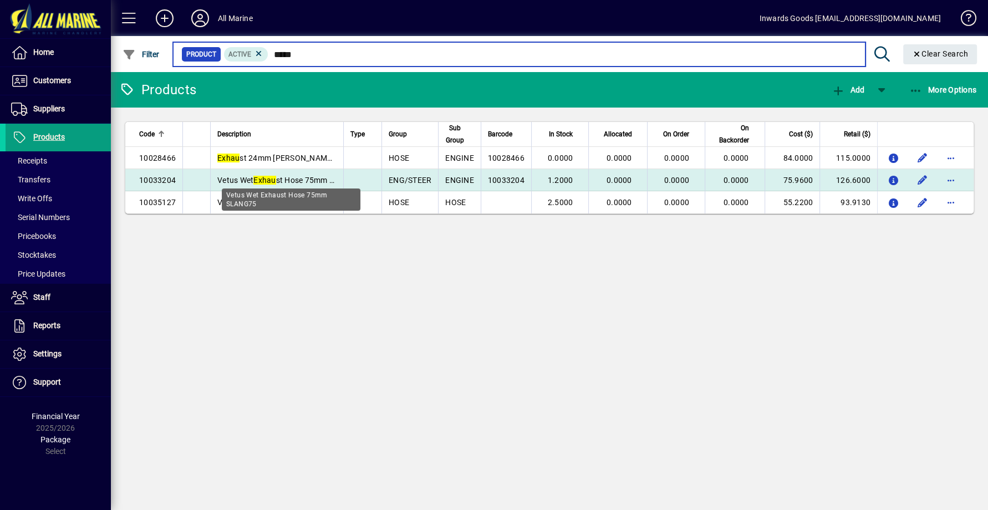 This screenshot has width=988, height=510. What do you see at coordinates (277, 134) in the screenshot?
I see `div: Description` at bounding box center [277, 134].